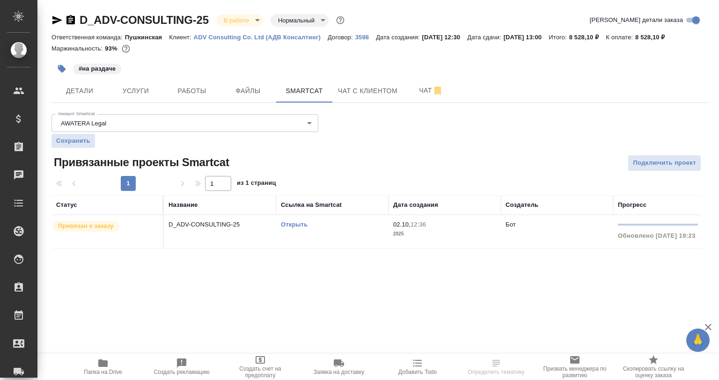  Describe the element at coordinates (366, 37) in the screenshot. I see `p: 3598` at that location.